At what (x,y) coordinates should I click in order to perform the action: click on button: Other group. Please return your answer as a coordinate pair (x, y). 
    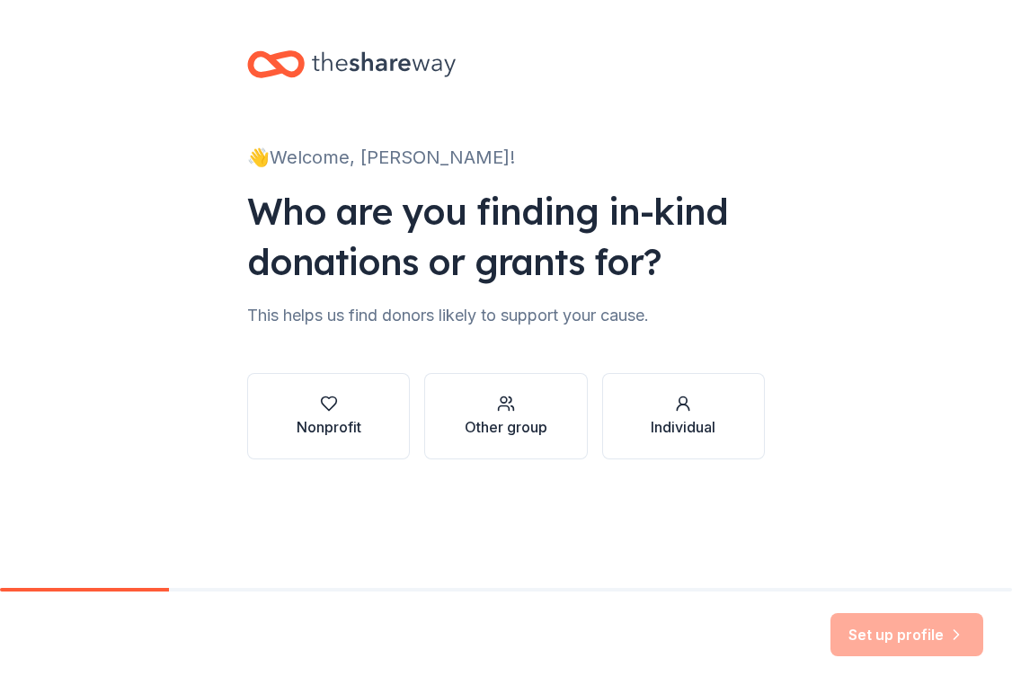
    Looking at the image, I should click on (505, 416).